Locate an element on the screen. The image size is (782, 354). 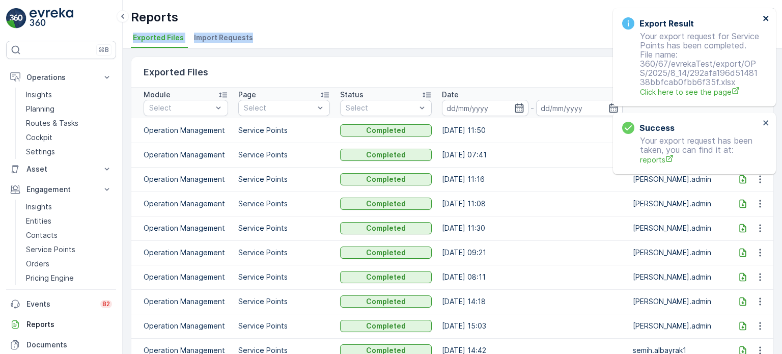
a: Click here to see the page is located at coordinates (700, 92).